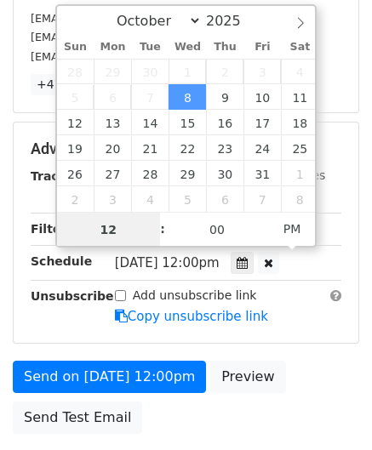  Describe the element at coordinates (225, 123) in the screenshot. I see `span: October 16, 2025` at that location.